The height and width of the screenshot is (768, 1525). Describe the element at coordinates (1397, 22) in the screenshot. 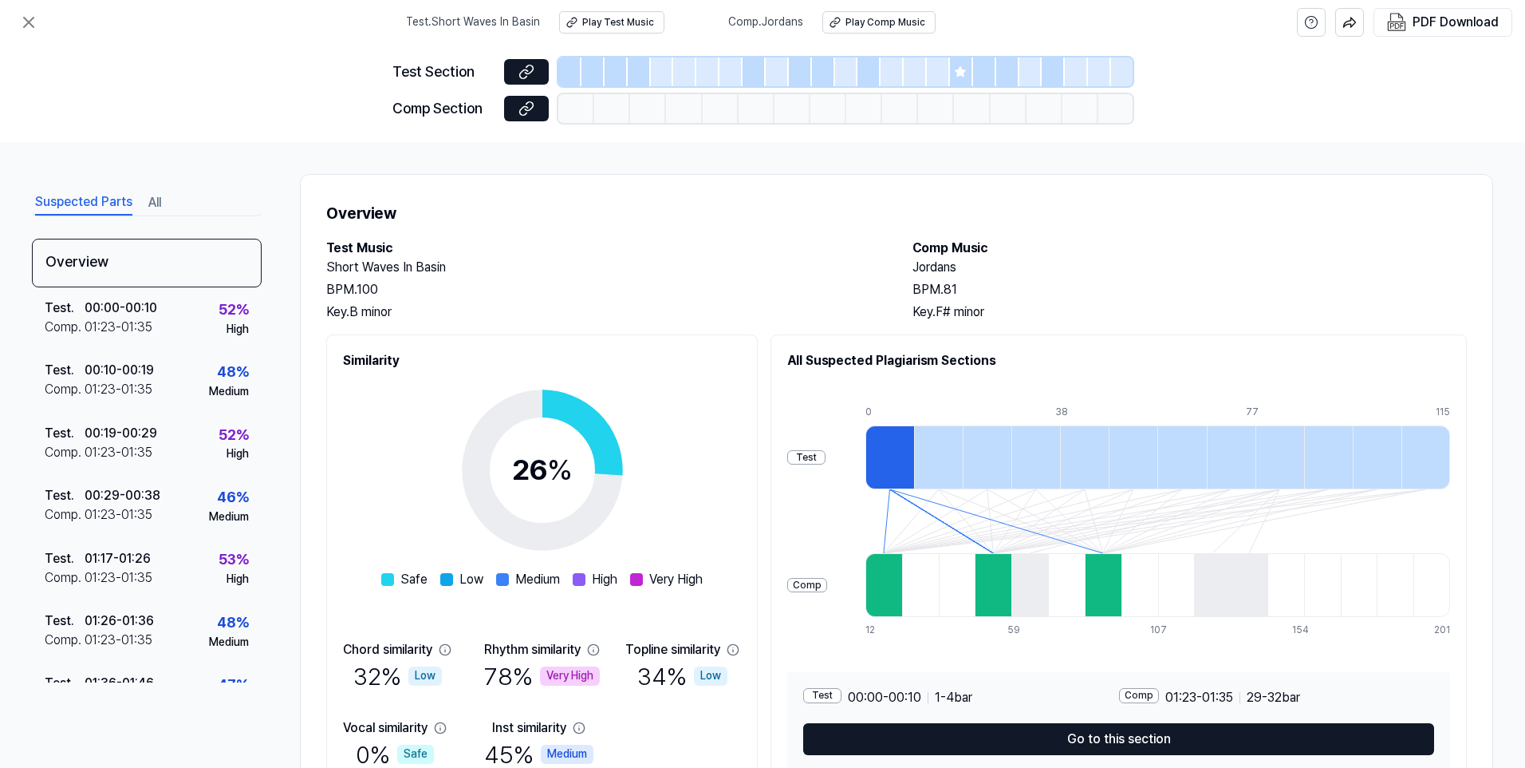

I see `img: PDF Download` at that location.